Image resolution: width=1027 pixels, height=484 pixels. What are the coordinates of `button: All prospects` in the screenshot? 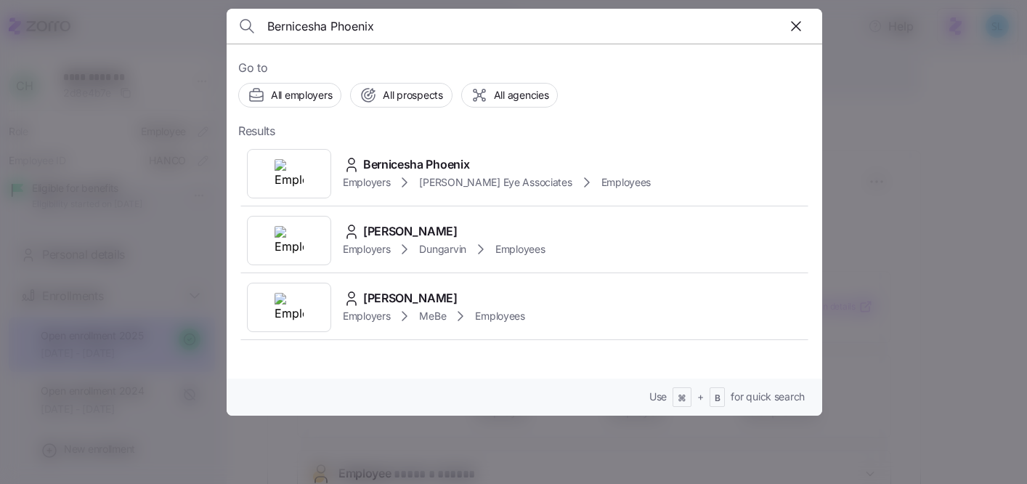 It's located at (401, 95).